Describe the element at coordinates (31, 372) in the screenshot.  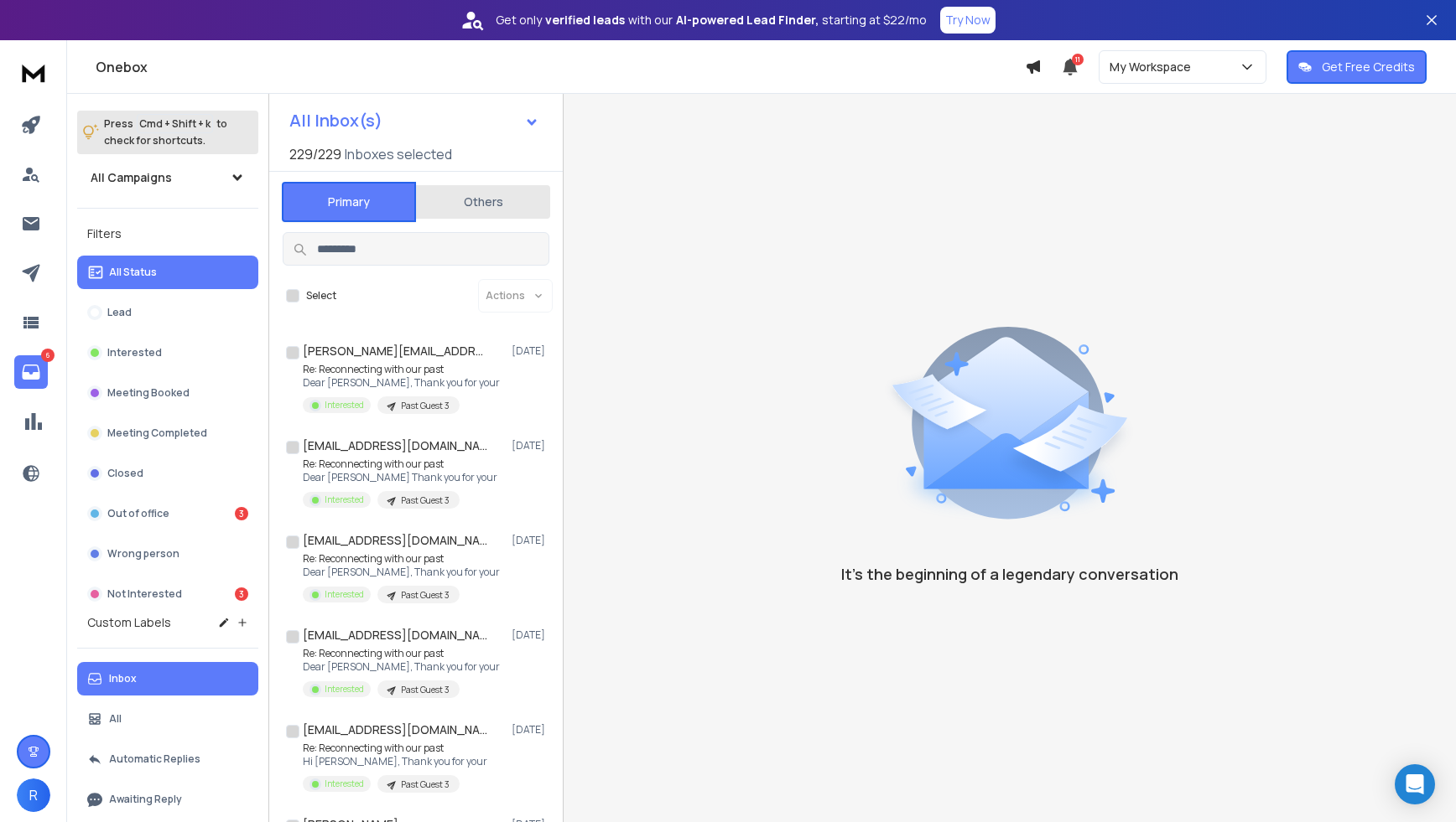
I see `a: 6` at that location.